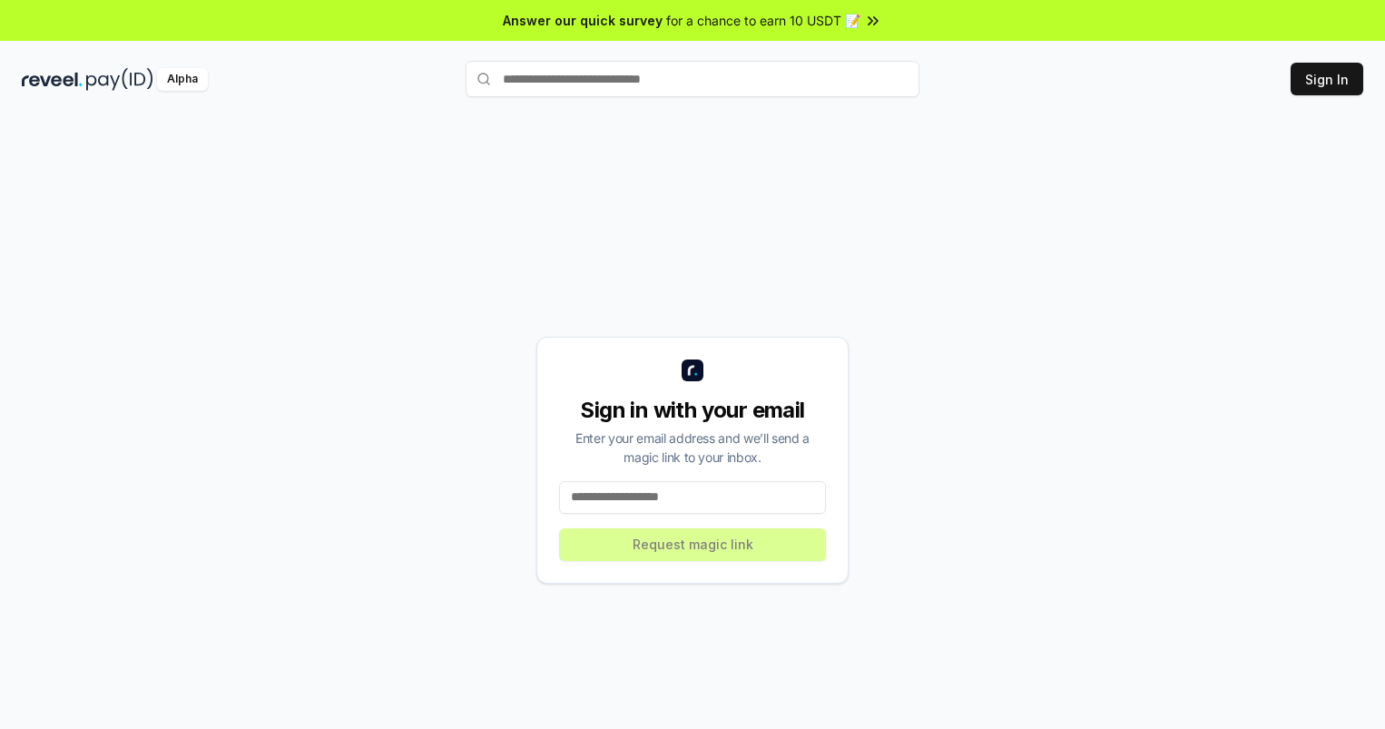 This screenshot has height=729, width=1385. I want to click on img: logo_small, so click(692, 370).